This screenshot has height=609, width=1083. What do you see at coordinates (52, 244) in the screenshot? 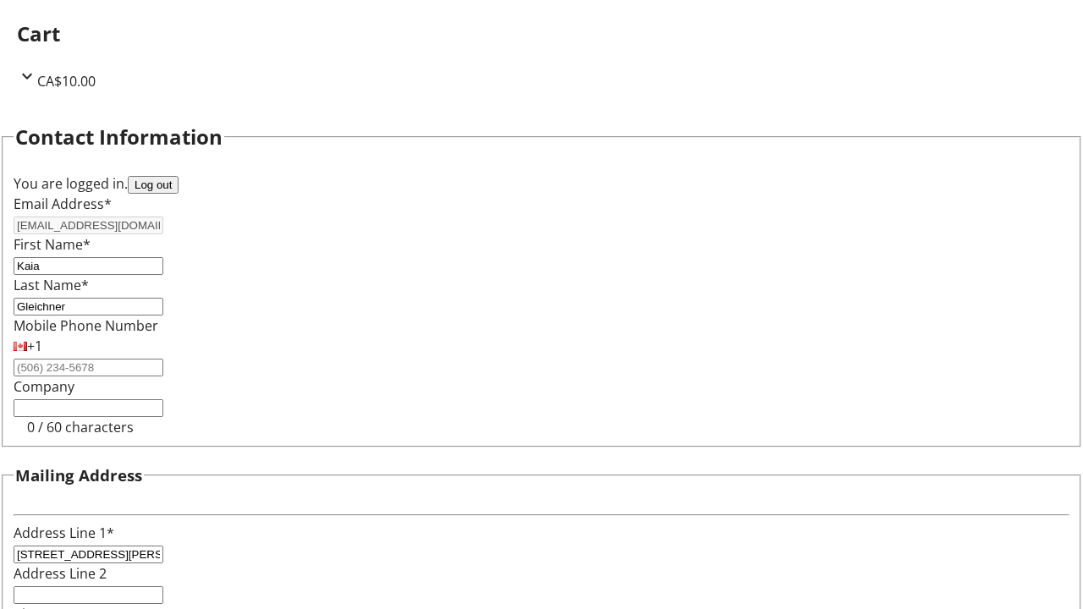
I see `label: First Name*` at bounding box center [52, 244].